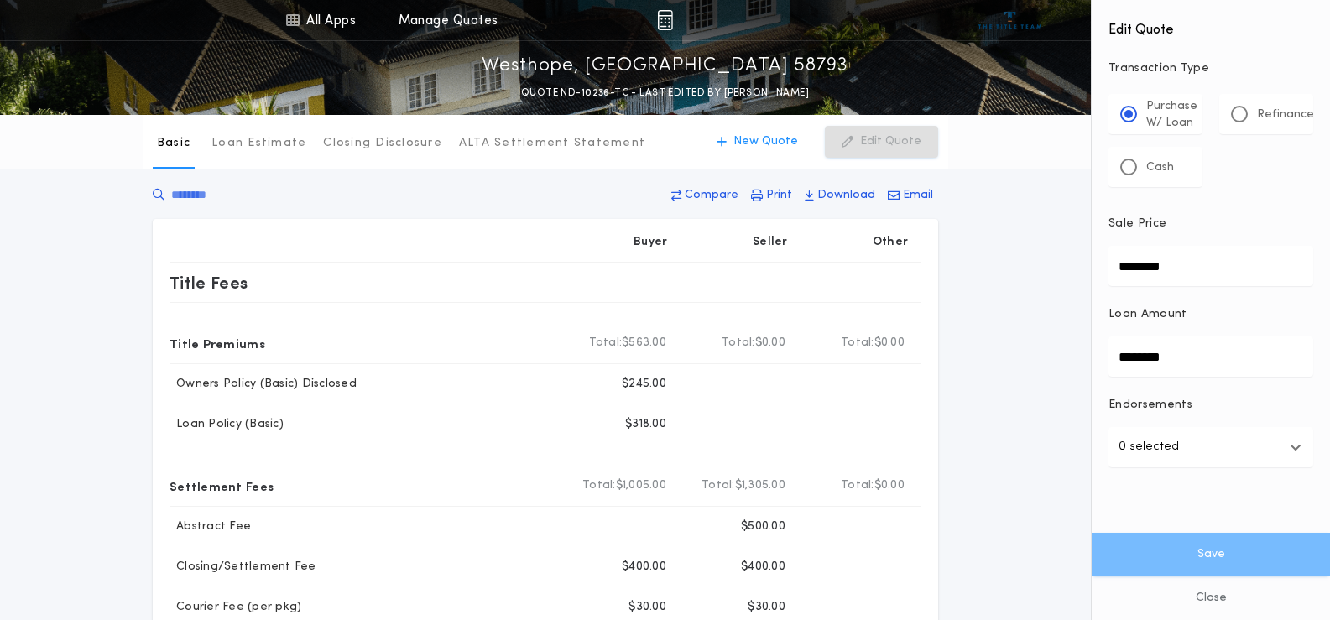  I want to click on button: 0 selected, so click(1210, 447).